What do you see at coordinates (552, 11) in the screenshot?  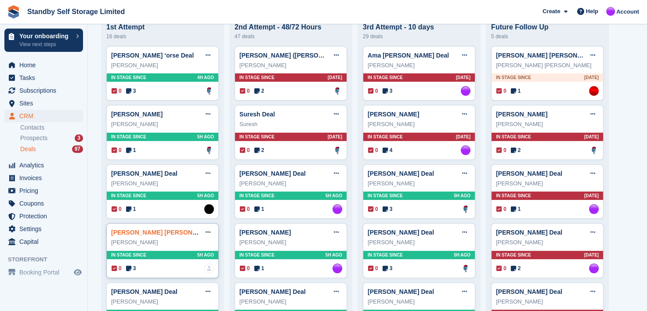 I see `span: Create` at bounding box center [552, 11].